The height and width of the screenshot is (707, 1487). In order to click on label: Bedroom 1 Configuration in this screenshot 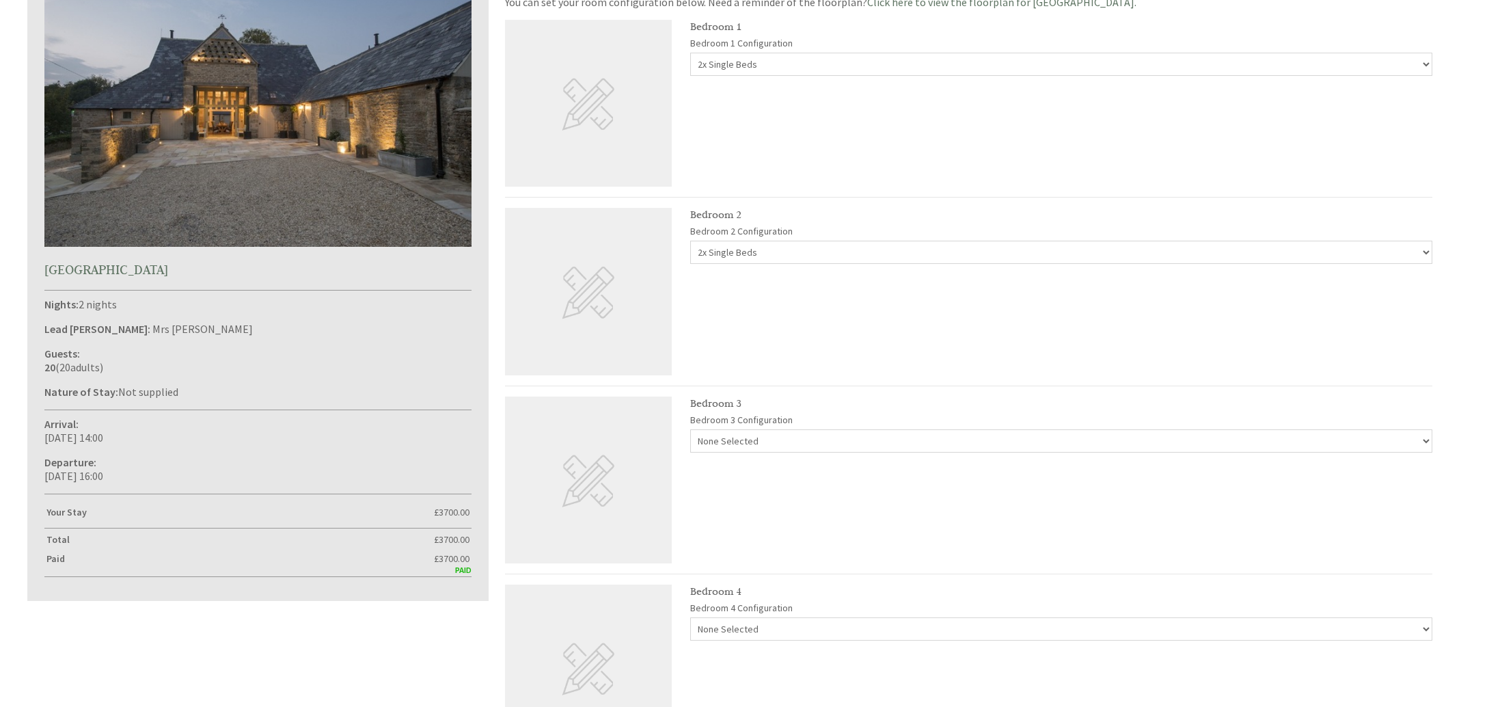, I will do `click(1061, 43)`.